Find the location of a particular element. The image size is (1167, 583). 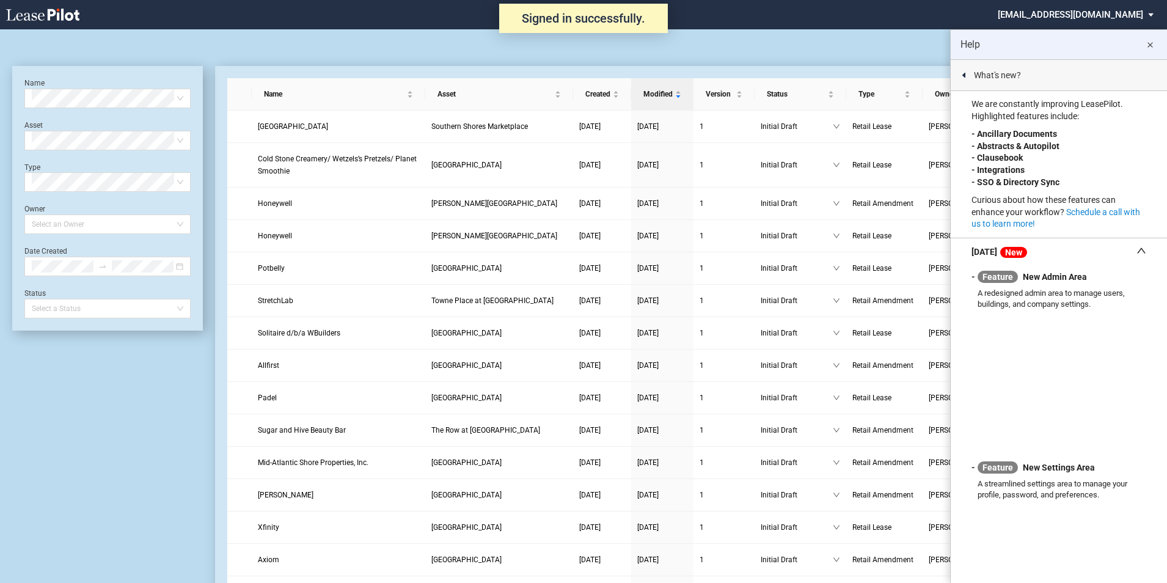

span: Papa Johns is located at coordinates (285, 495).